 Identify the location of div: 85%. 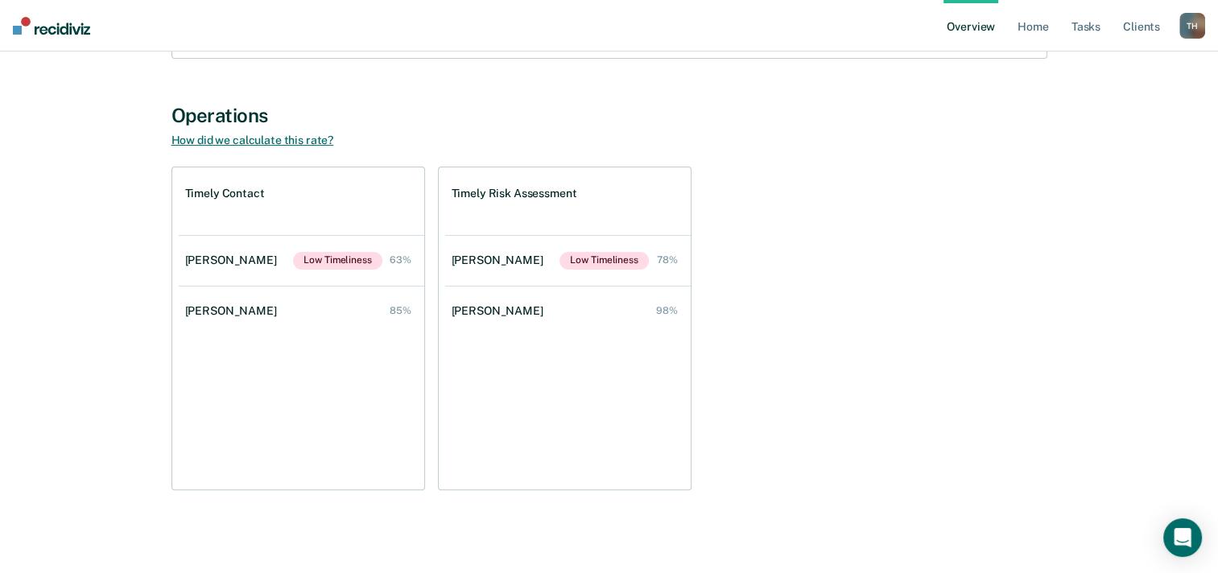
(400, 311).